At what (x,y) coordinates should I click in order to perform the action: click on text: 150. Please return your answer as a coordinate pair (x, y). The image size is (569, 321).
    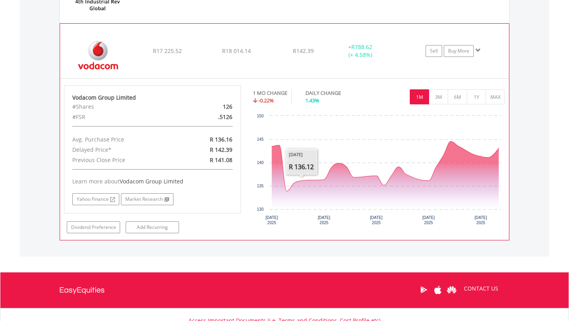
    Looking at the image, I should click on (260, 116).